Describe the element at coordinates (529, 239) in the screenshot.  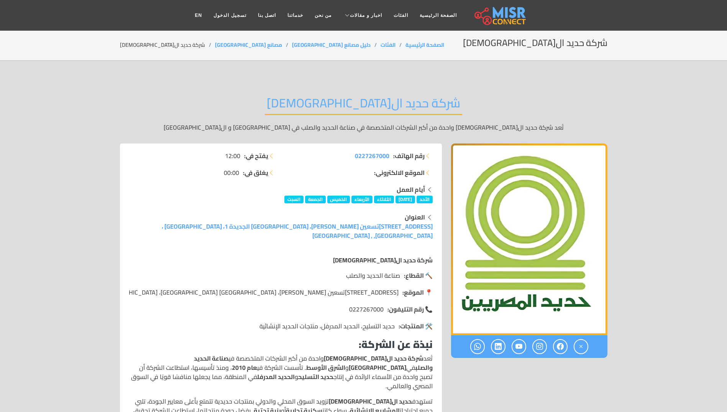
I see `div: 1 / 1` at that location.